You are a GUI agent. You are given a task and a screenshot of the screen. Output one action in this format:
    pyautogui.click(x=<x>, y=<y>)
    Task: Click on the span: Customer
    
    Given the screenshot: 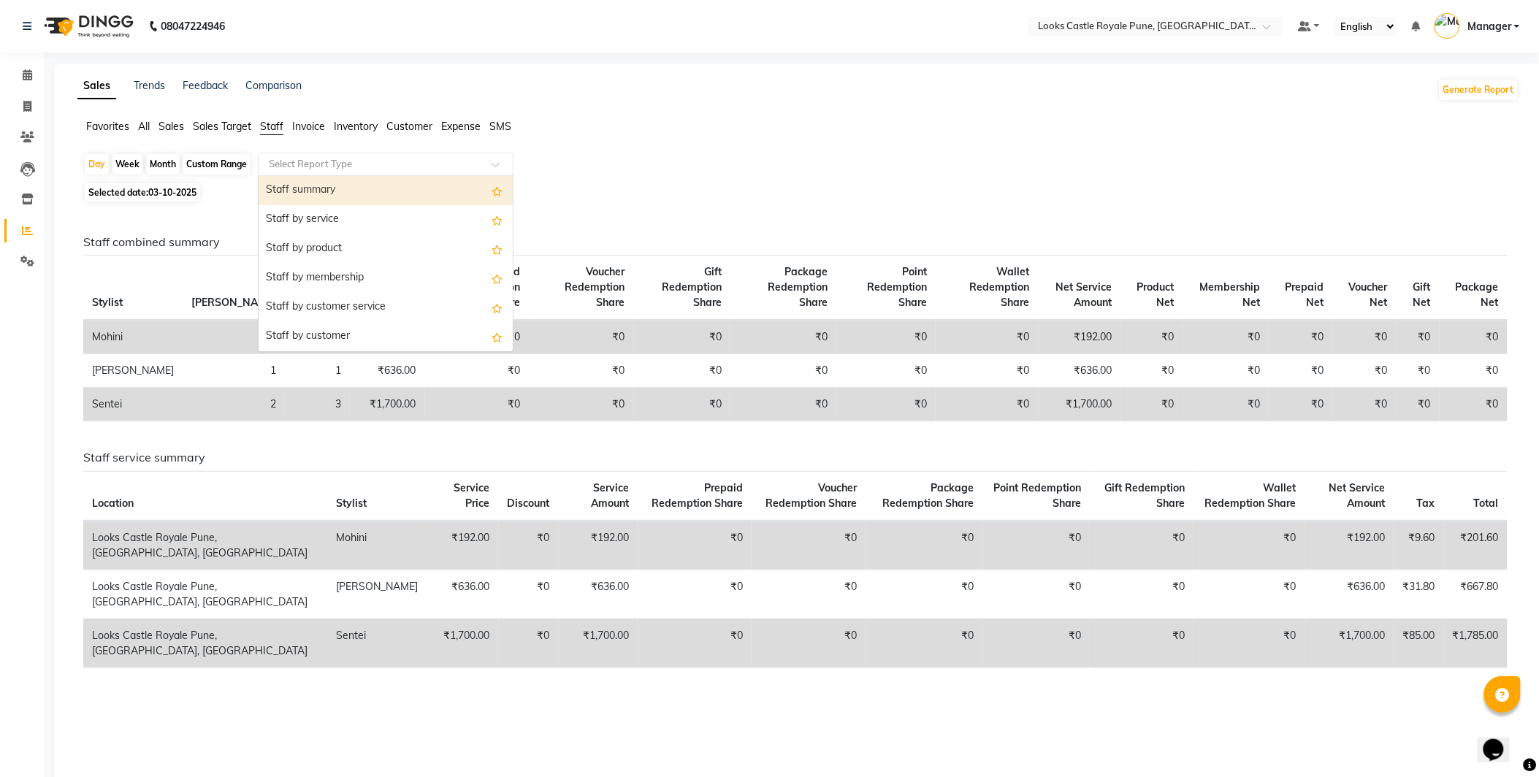 What is the action you would take?
    pyautogui.click(x=409, y=126)
    